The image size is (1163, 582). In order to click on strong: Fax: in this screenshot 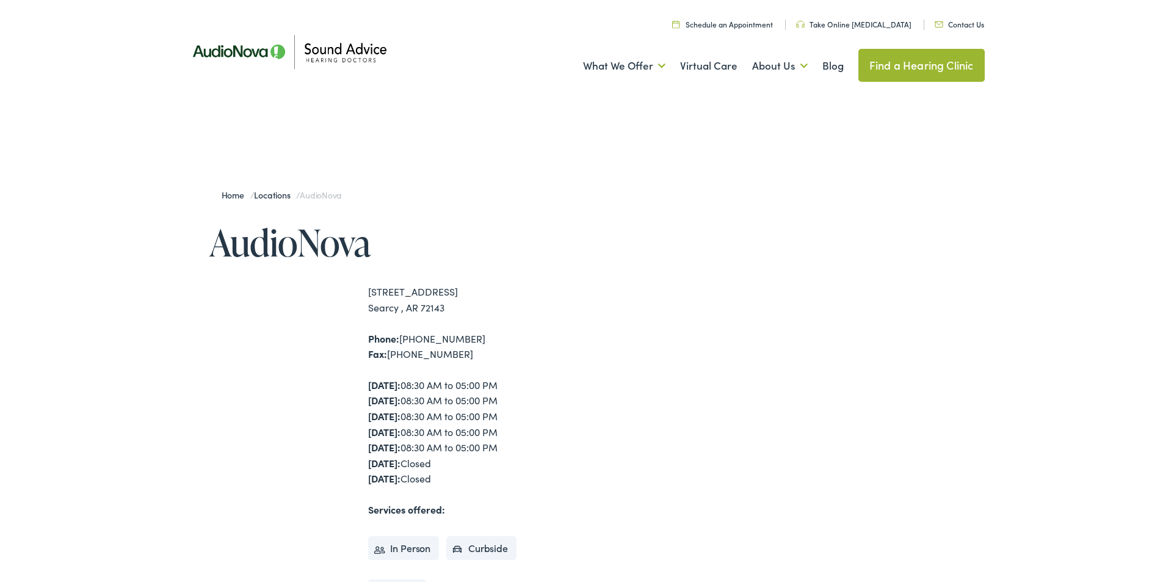, I will do `click(377, 353)`.